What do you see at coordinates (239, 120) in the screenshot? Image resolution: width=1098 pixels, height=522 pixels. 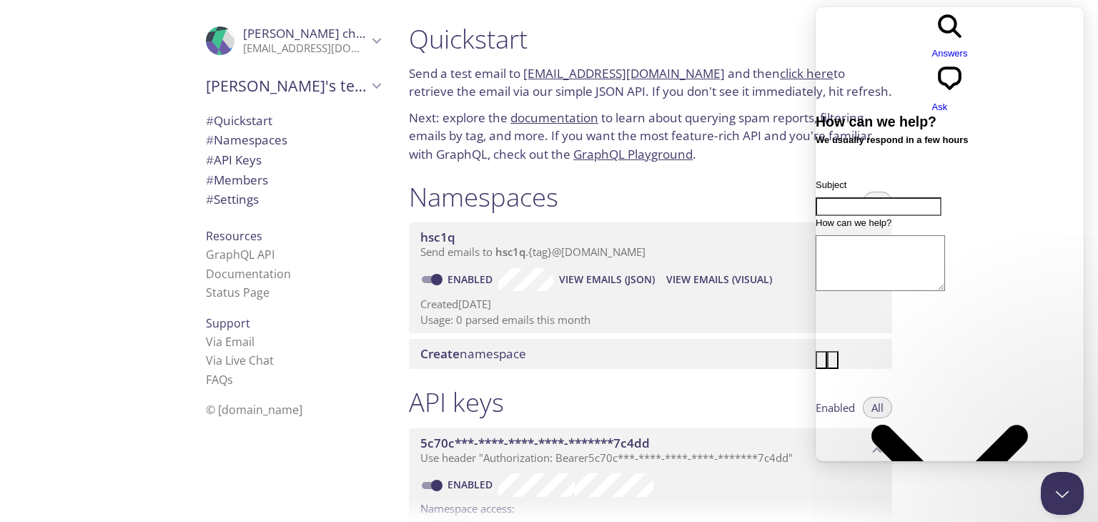 I see `span: Quickstart` at bounding box center [239, 120].